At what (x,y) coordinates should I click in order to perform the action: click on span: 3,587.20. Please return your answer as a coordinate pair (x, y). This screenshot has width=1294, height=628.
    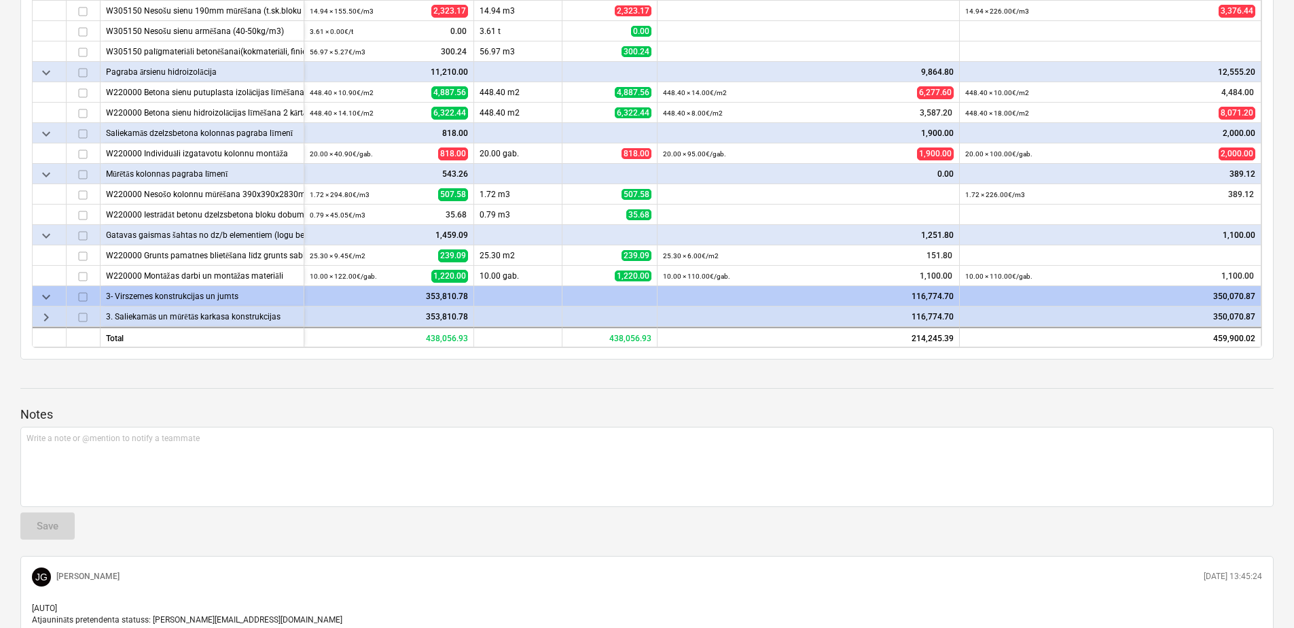
    Looking at the image, I should click on (936, 112).